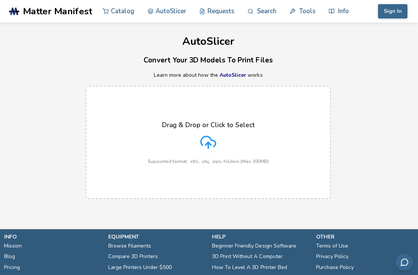 The height and width of the screenshot is (275, 418). Describe the element at coordinates (261, 236) in the screenshot. I see `p: help` at that location.